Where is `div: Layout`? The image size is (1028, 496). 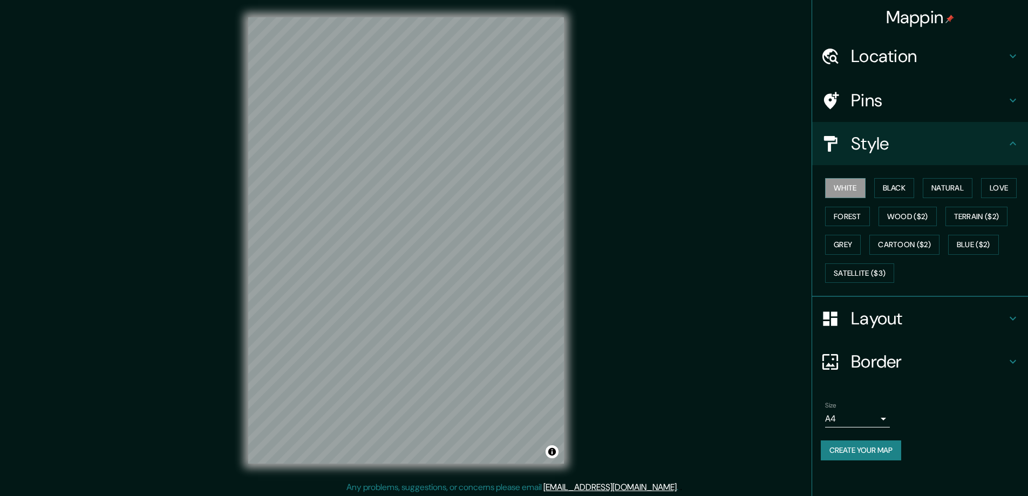
div: Layout is located at coordinates (921, 319).